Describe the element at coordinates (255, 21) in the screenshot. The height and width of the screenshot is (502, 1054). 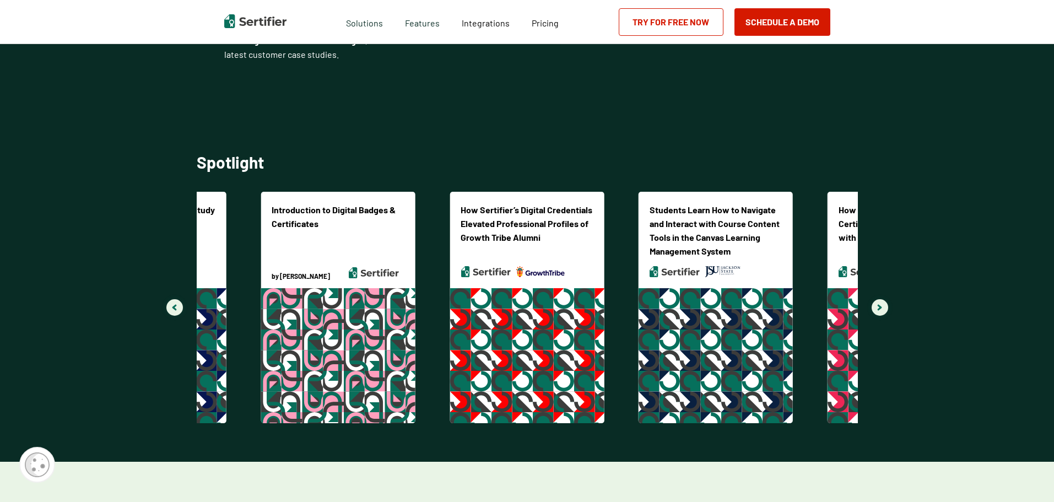
I see `img: Sertifier | Digital Credentialing Platform` at that location.